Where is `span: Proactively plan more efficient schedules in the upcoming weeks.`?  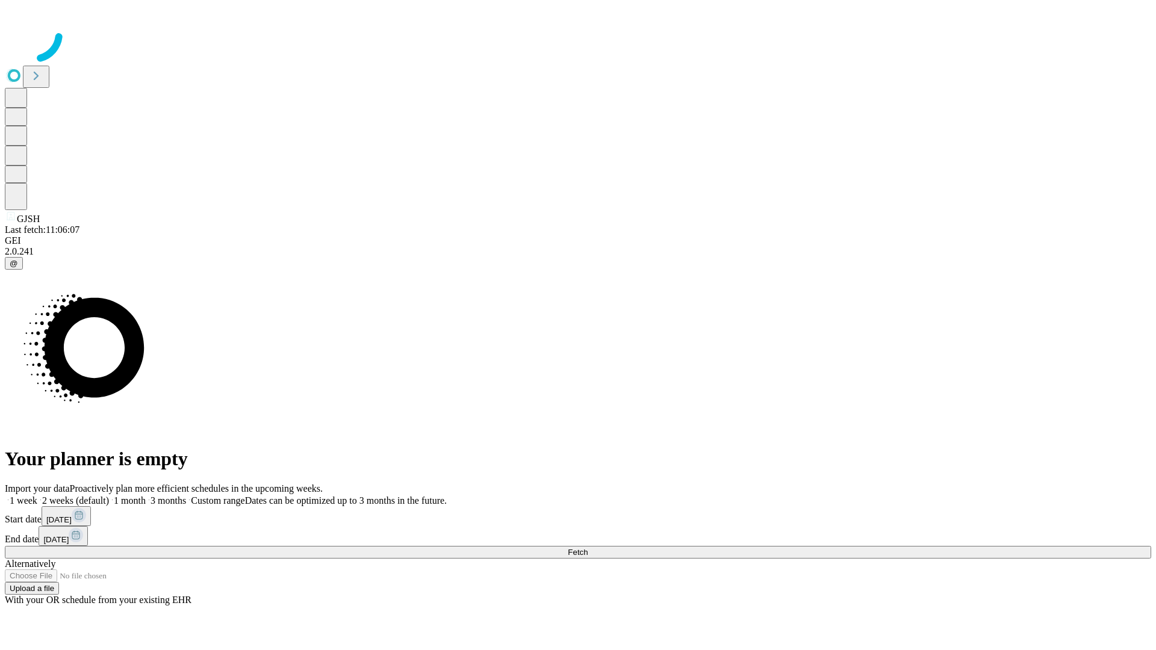
span: Proactively plan more efficient schedules in the upcoming weeks. is located at coordinates (196, 488).